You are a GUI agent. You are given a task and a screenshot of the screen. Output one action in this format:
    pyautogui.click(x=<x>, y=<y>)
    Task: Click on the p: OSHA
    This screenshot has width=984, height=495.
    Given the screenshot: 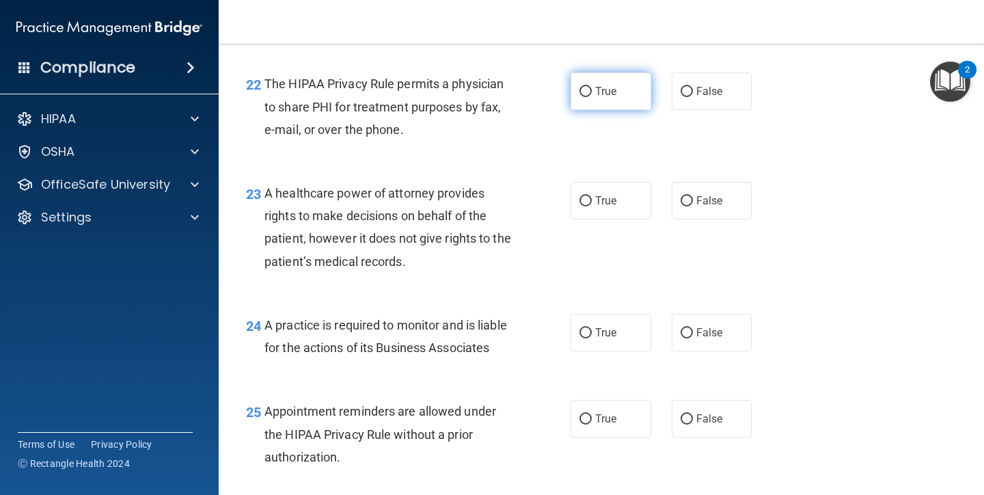 What is the action you would take?
    pyautogui.click(x=58, y=152)
    